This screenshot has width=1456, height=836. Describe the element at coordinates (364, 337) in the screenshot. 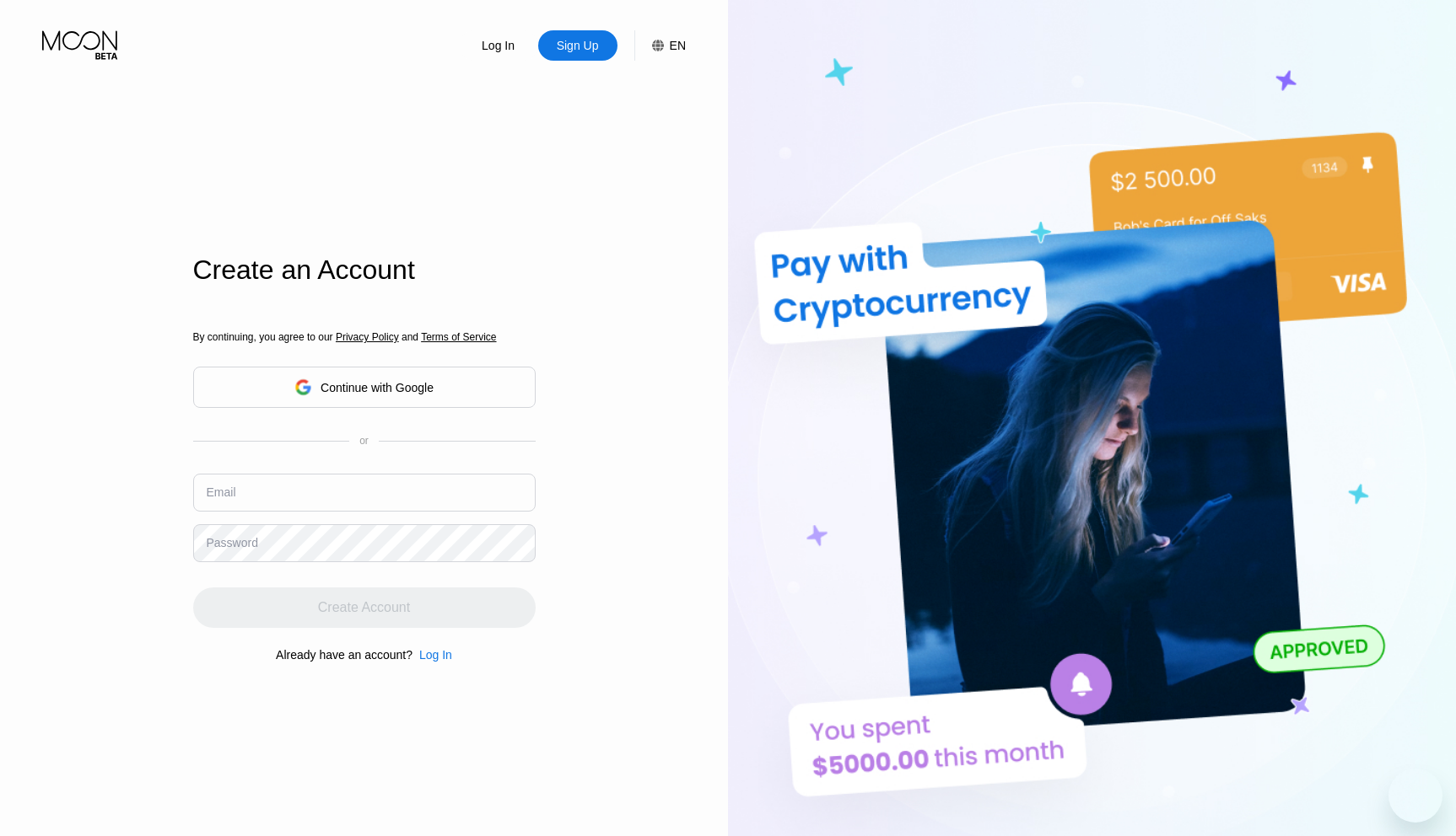

I see `div: By continuing, you agree to our` at that location.